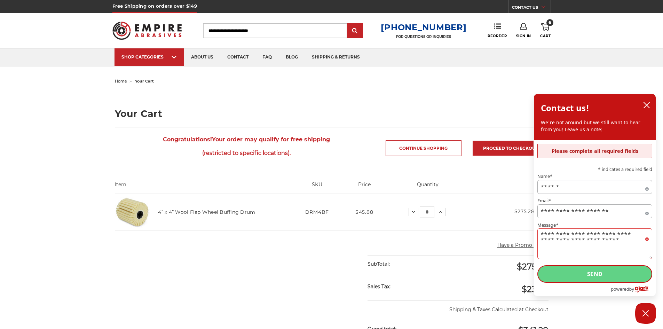  What do you see at coordinates (523, 245) in the screenshot?
I see `button: Have a Promo Code?` at bounding box center [523, 245].